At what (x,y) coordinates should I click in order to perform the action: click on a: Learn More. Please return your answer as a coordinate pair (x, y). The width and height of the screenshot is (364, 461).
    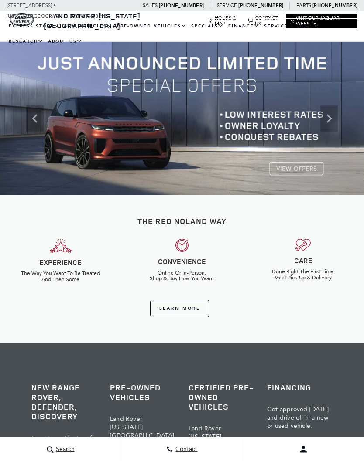
    Looking at the image, I should click on (180, 309).